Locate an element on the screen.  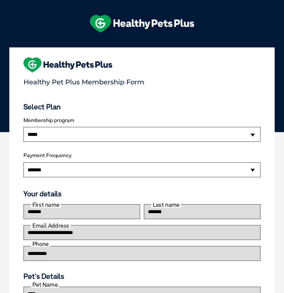
img: hpp-logo-landscape-green-white.png is located at coordinates (142, 23).